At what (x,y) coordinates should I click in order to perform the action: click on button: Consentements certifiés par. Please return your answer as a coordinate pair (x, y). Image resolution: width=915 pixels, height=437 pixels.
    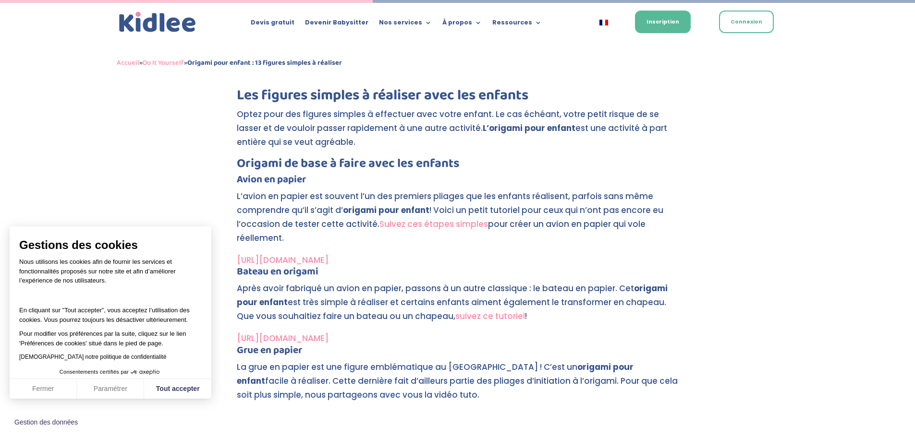
    Looking at the image, I should click on (110, 373).